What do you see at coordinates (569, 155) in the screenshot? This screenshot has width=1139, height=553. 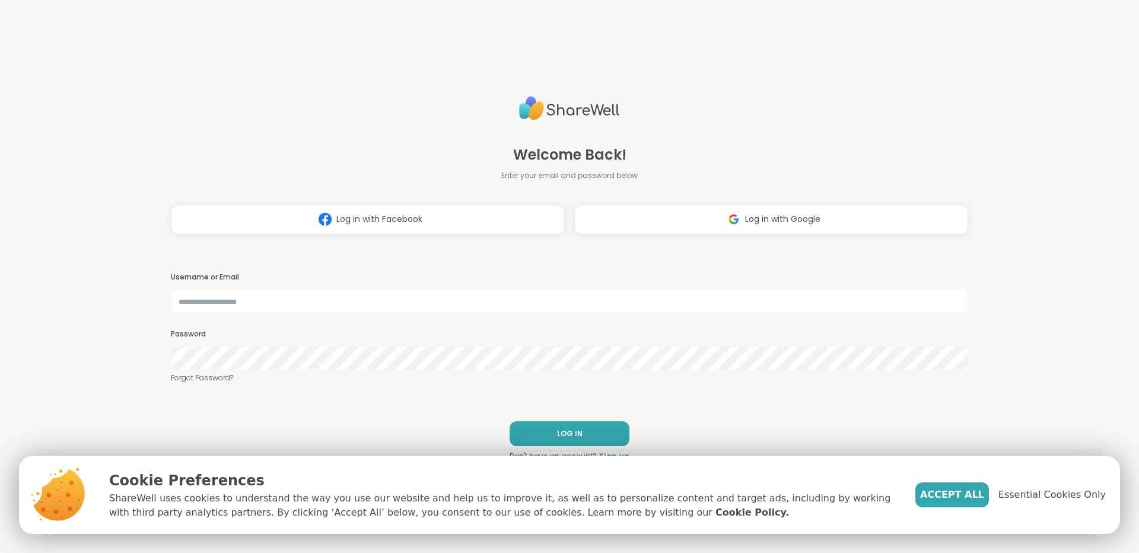 I see `span: Welcome Back!` at bounding box center [569, 155].